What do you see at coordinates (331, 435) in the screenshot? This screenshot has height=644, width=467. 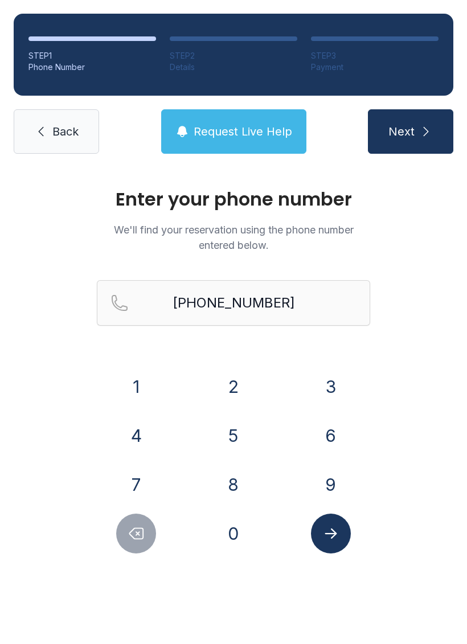 I see `button: 6` at bounding box center [331, 435].